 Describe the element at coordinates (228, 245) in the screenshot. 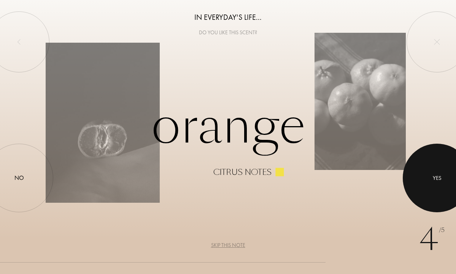

I see `div: Skip this note` at that location.